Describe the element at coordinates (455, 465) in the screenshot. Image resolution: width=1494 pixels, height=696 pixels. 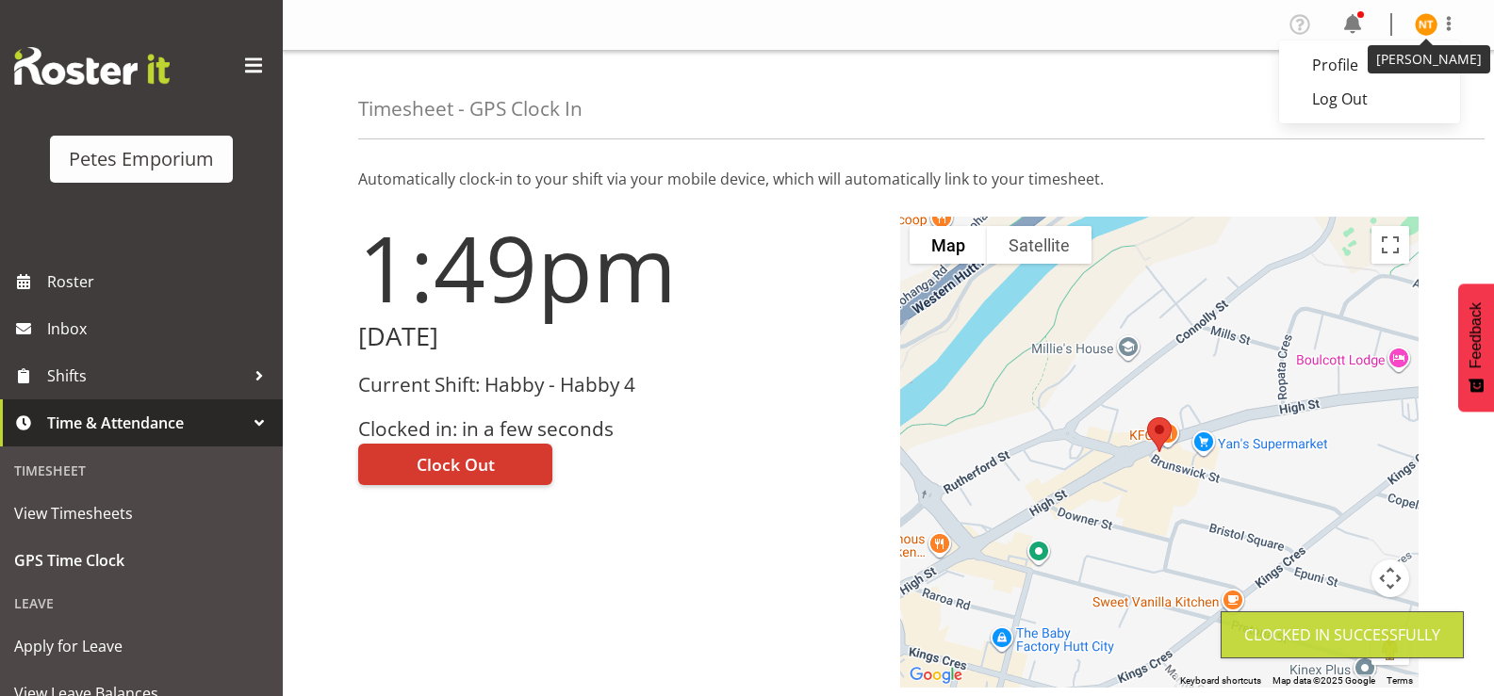
I see `button: Clock Out` at that location.